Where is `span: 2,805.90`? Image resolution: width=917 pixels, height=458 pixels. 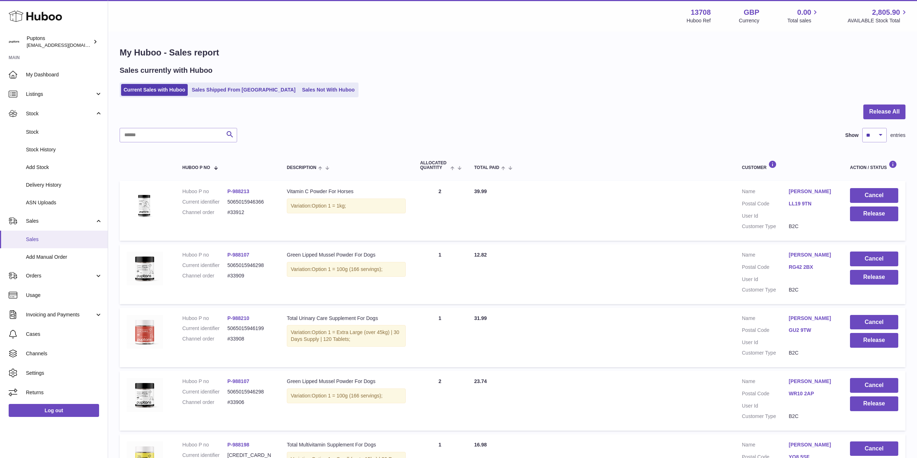
span: 2,805.90 is located at coordinates (886, 12).